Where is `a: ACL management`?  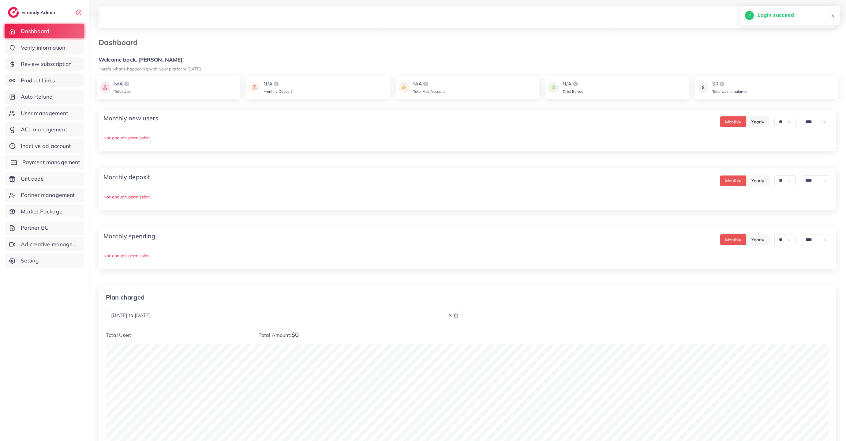 a: ACL management is located at coordinates (44, 130).